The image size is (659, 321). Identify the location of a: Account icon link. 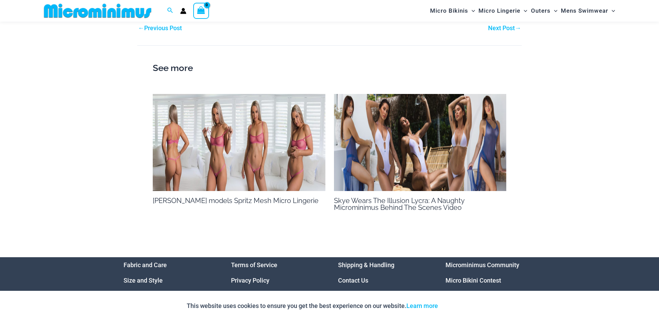
(183, 11).